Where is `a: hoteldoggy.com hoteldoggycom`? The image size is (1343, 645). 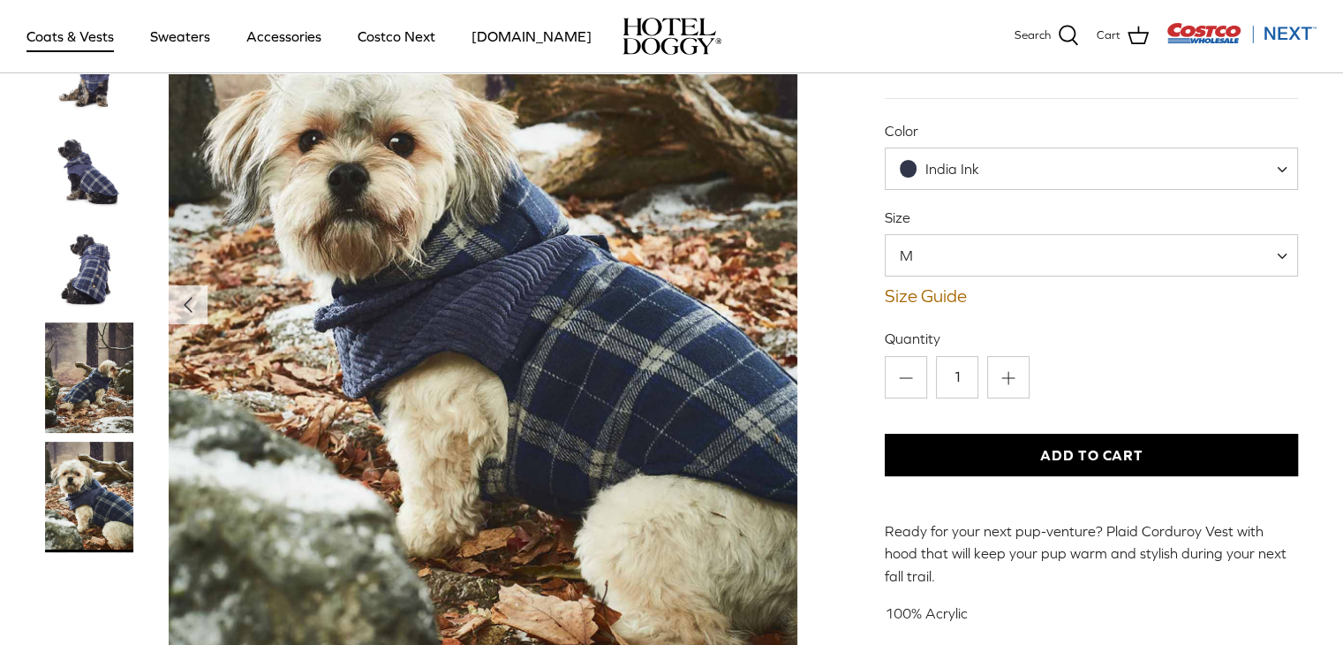 a: hoteldoggy.com hoteldoggycom is located at coordinates (672, 36).